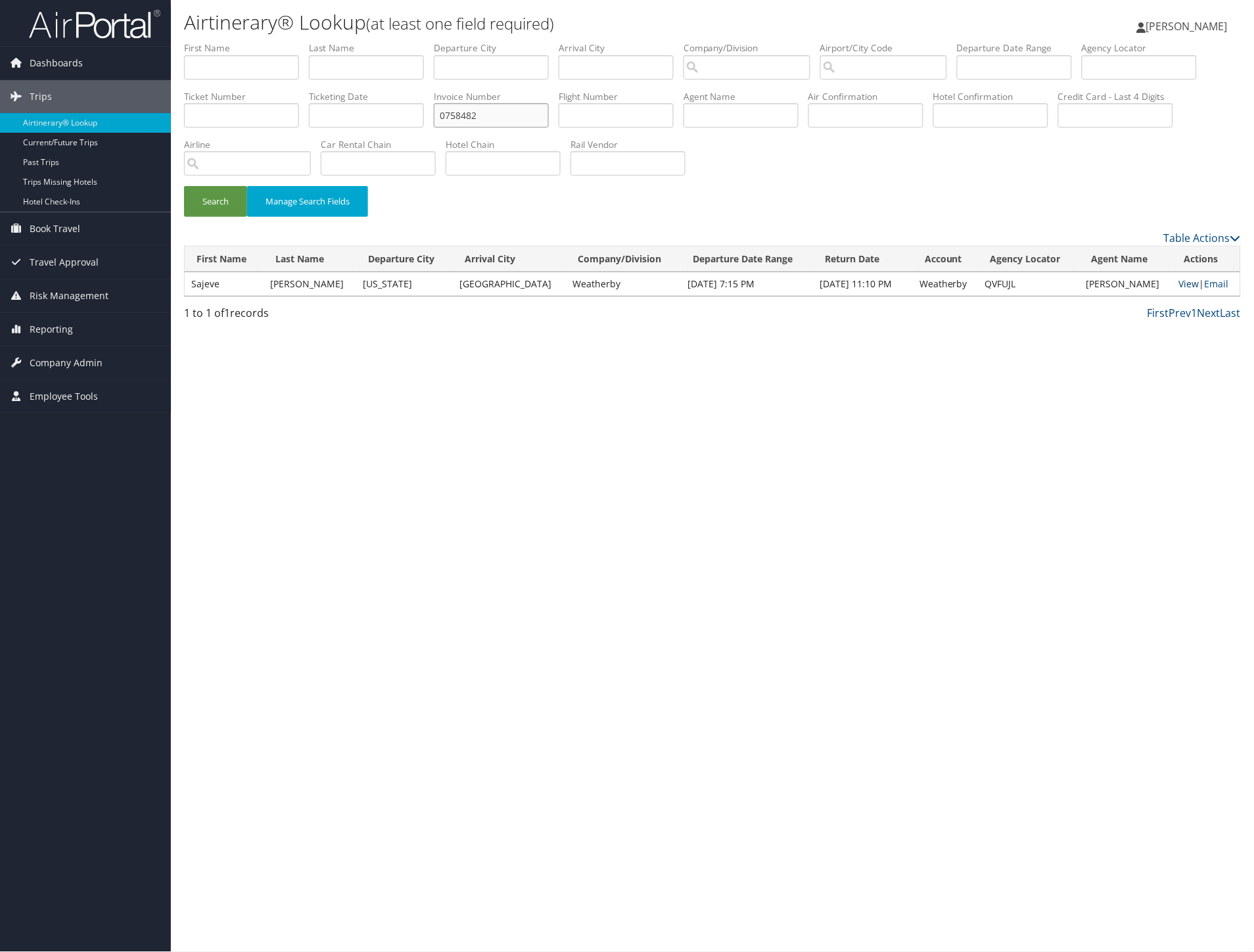 Image resolution: width=1254 pixels, height=952 pixels. Describe the element at coordinates (1180, 313) in the screenshot. I see `a: Prev` at that location.